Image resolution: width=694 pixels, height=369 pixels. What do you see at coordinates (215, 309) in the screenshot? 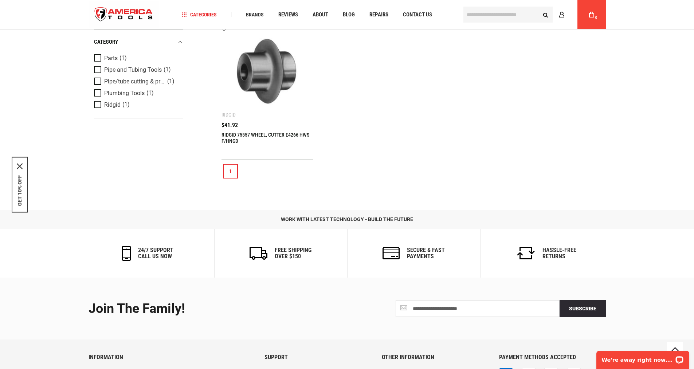
I see `div: Join the Family!` at bounding box center [215, 309].